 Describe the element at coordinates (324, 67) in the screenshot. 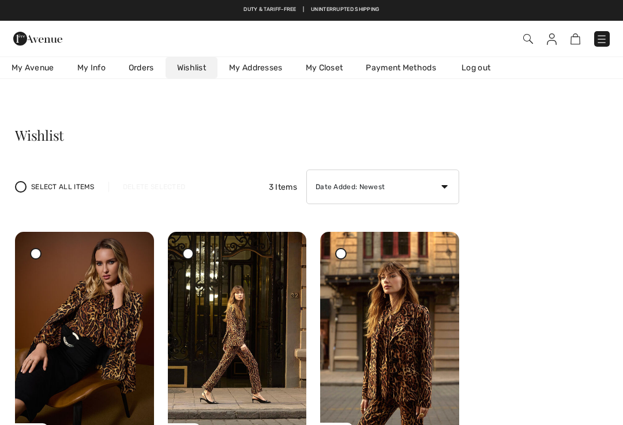

I see `a: My Closet` at that location.